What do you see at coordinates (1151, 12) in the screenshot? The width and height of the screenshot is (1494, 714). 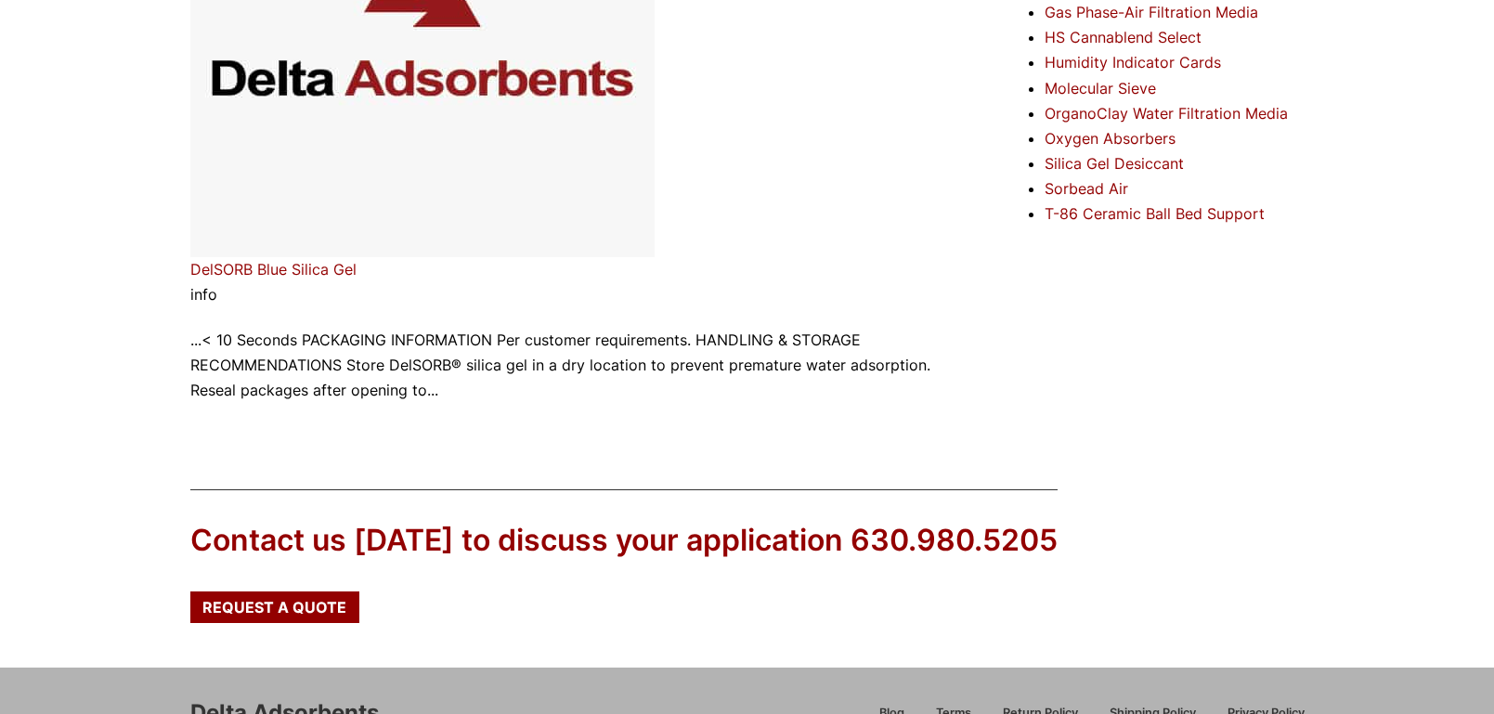 I see `a: Gas Phase-Air Filtration Media` at bounding box center [1151, 12].